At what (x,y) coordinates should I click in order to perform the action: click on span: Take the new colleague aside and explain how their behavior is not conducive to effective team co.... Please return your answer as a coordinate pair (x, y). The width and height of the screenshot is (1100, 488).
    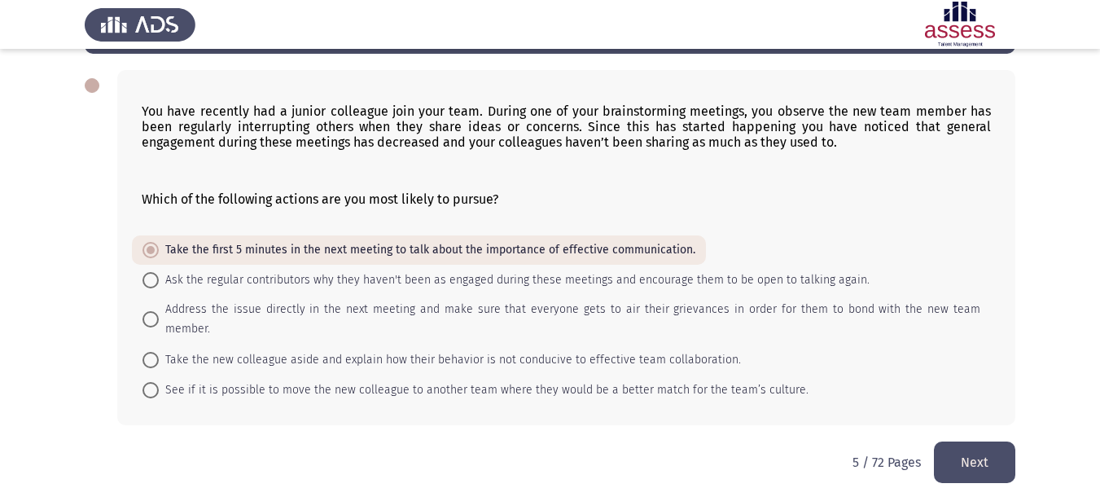
    Looking at the image, I should click on (449, 360).